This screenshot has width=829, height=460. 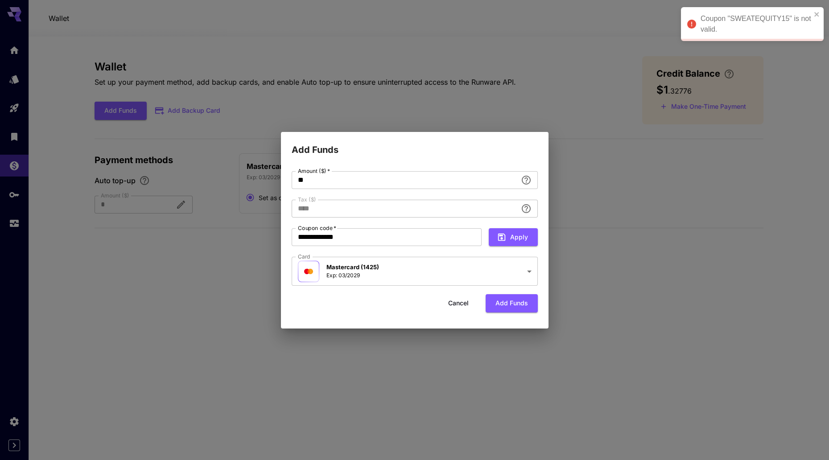 What do you see at coordinates (307, 199) in the screenshot?
I see `label: Tax ($)` at bounding box center [307, 199].